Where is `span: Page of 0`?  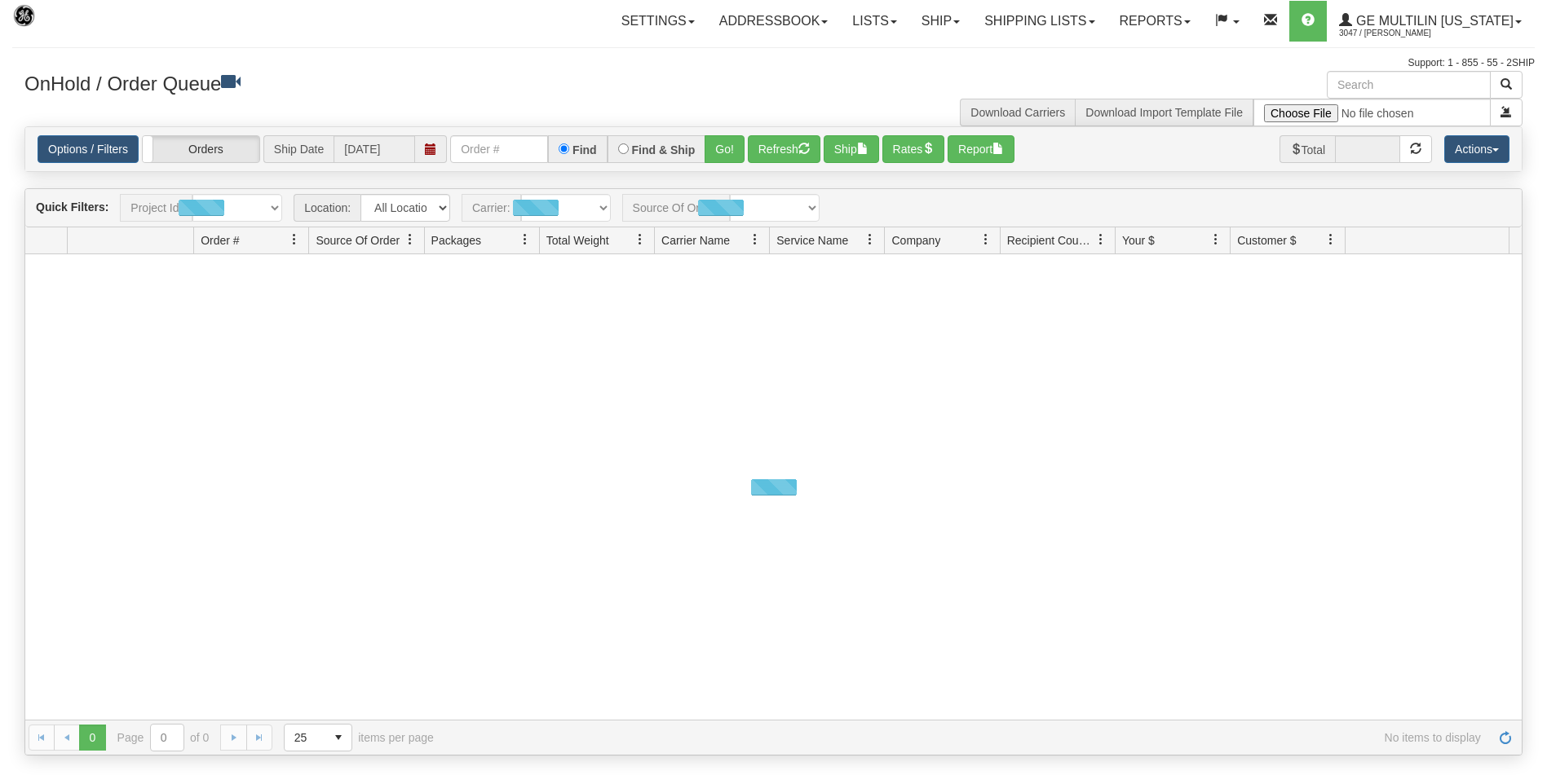
span: Page of 0 is located at coordinates (163, 738).